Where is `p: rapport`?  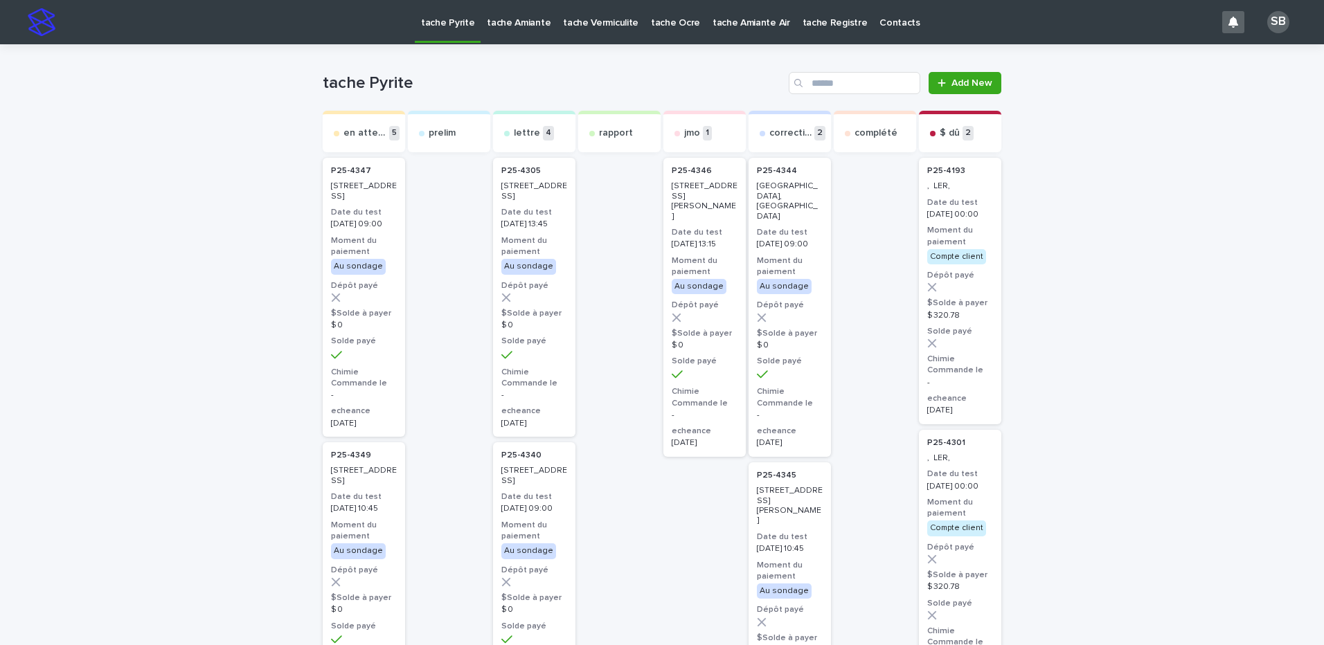
p: rapport is located at coordinates (615, 133).